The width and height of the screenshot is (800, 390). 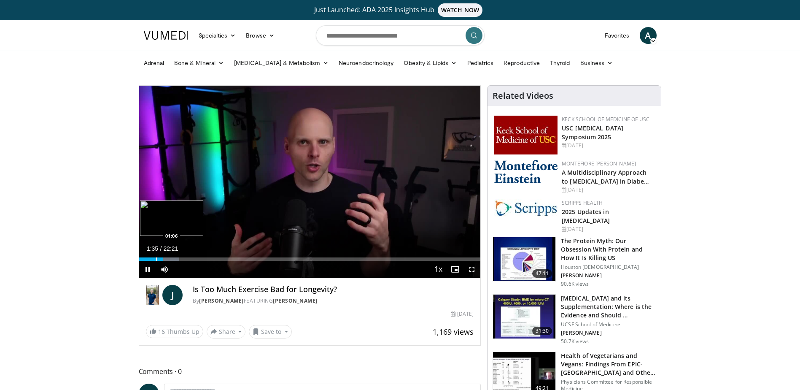 I want to click on button: Fullscreen, so click(x=472, y=269).